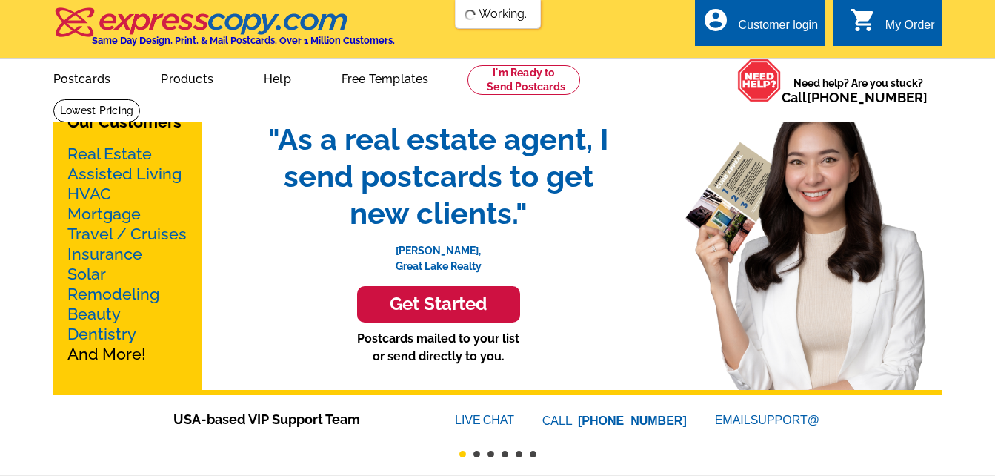 The width and height of the screenshot is (995, 476). What do you see at coordinates (533, 453) in the screenshot?
I see `button: 6 of 6` at bounding box center [533, 453].